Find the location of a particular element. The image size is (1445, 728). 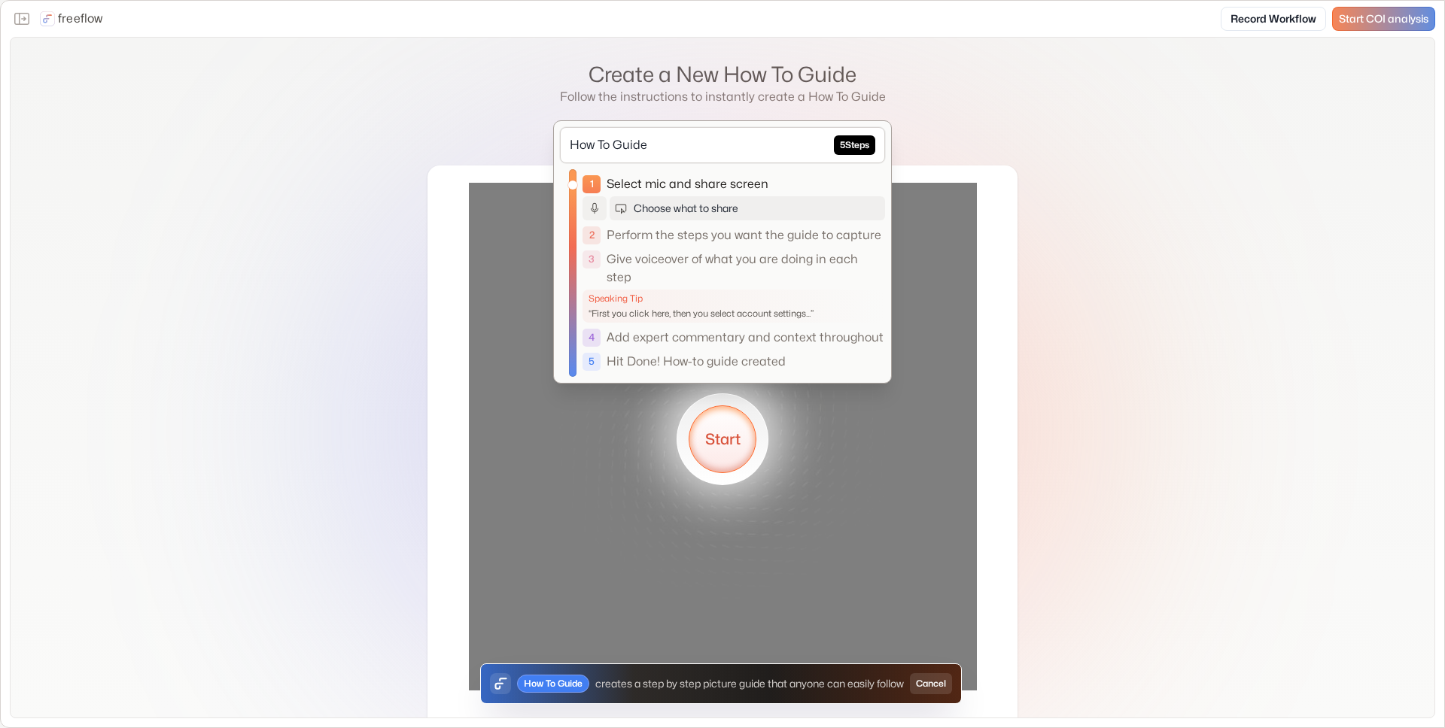

button: Cancel is located at coordinates (931, 684).